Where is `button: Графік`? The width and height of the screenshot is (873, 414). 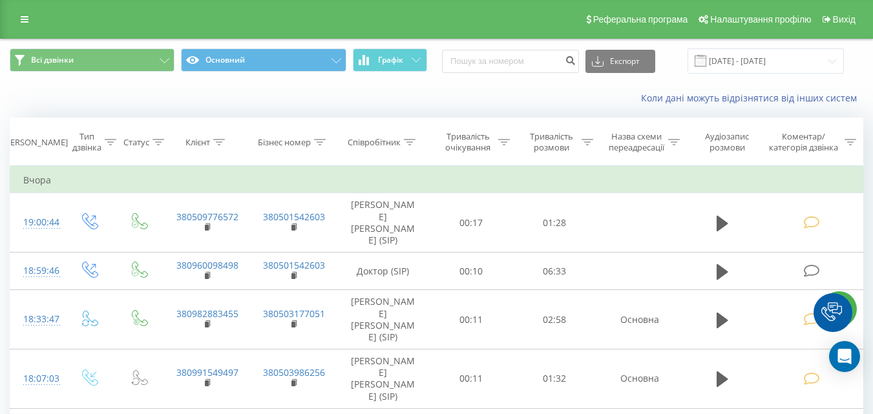 button: Графік is located at coordinates (390, 60).